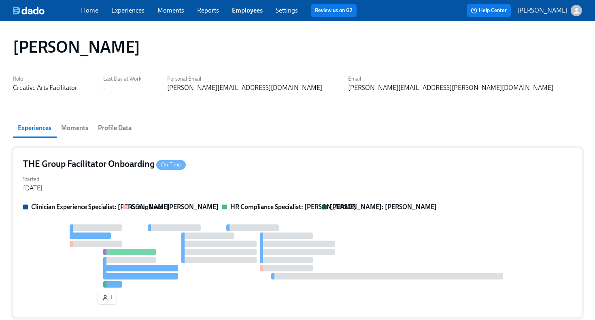 The height and width of the screenshot is (320, 595). Describe the element at coordinates (208, 10) in the screenshot. I see `a: Reports` at that location.